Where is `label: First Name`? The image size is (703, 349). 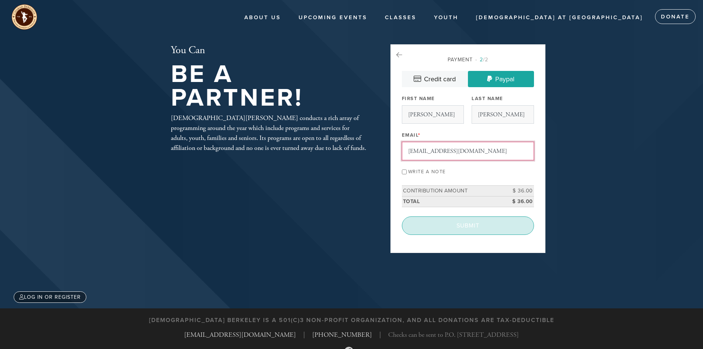
label: First Name is located at coordinates (418, 99).